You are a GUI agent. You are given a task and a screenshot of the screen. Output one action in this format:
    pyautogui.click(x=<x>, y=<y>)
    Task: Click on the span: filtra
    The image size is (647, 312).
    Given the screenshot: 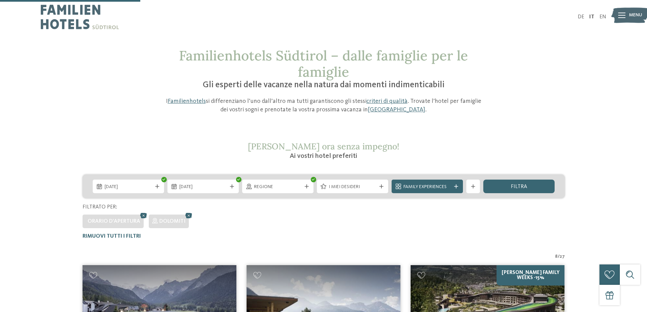 What is the action you would take?
    pyautogui.click(x=519, y=187)
    